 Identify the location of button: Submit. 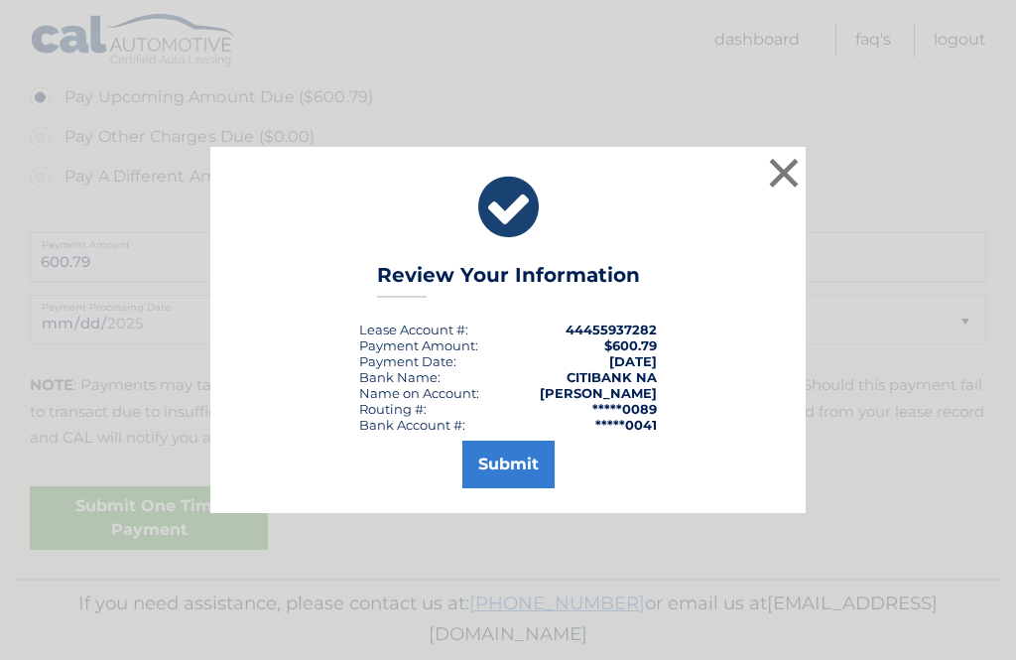
(508, 464).